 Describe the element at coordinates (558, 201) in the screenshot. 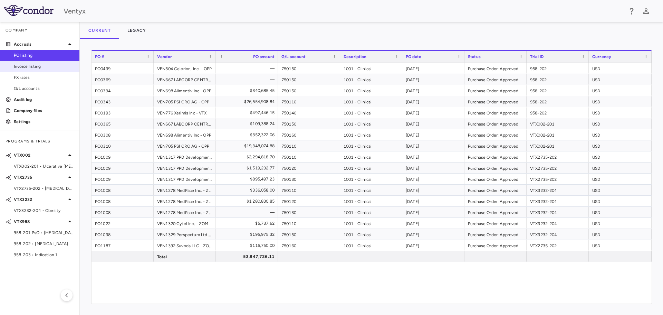

I see `div: VTX3232-204` at that location.